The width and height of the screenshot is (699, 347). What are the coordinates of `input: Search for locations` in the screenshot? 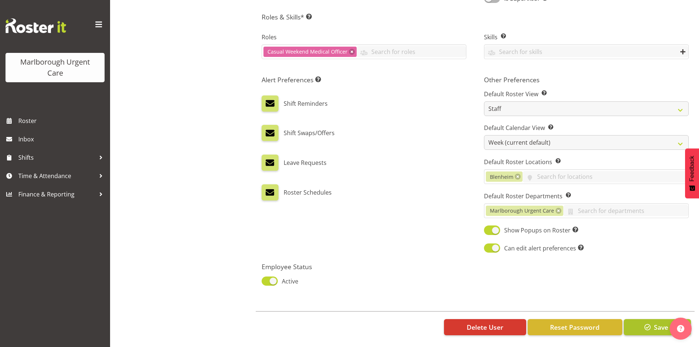 It's located at (606, 177).